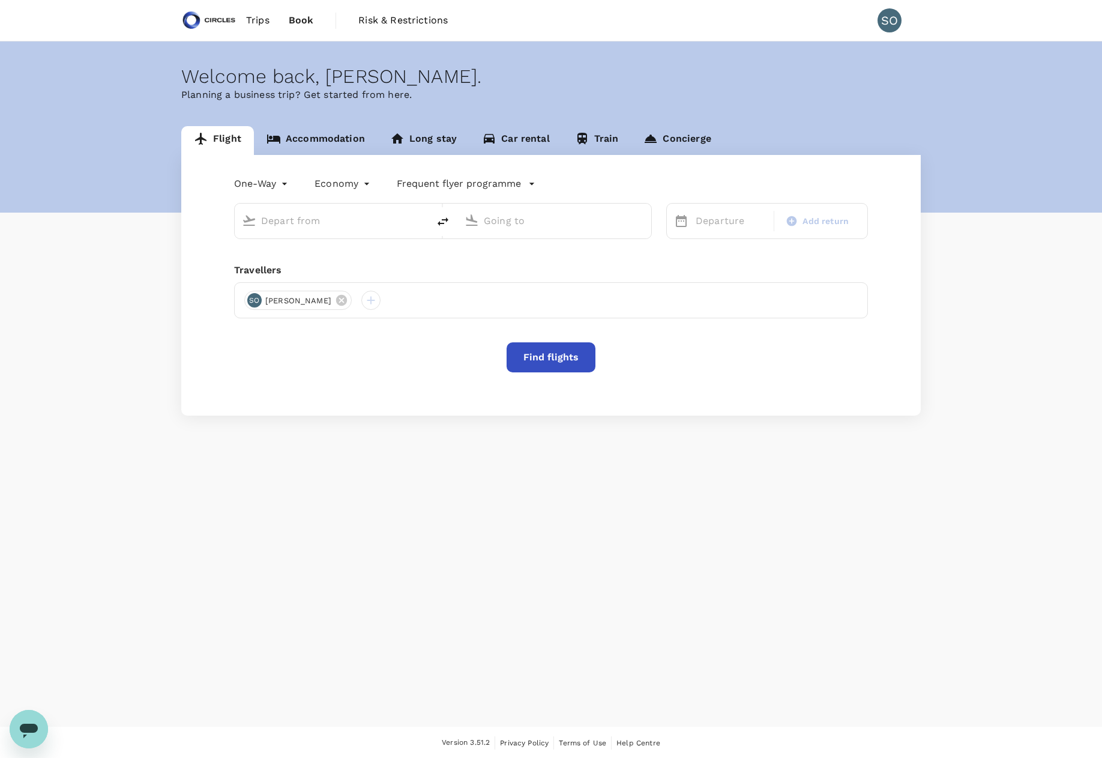  Describe the element at coordinates (301, 20) in the screenshot. I see `span: Book` at that location.